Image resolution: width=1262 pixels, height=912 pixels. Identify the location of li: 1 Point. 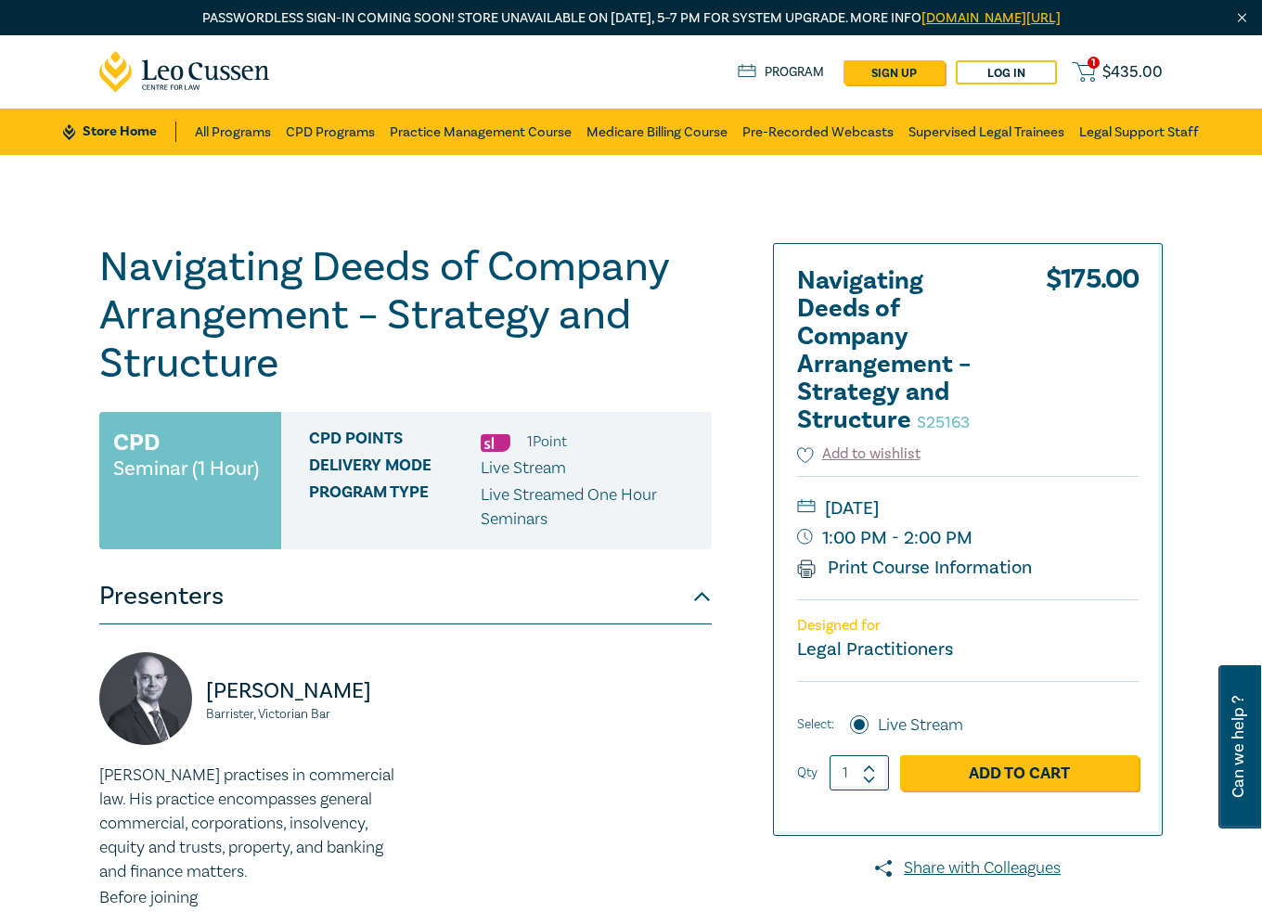
(546, 442).